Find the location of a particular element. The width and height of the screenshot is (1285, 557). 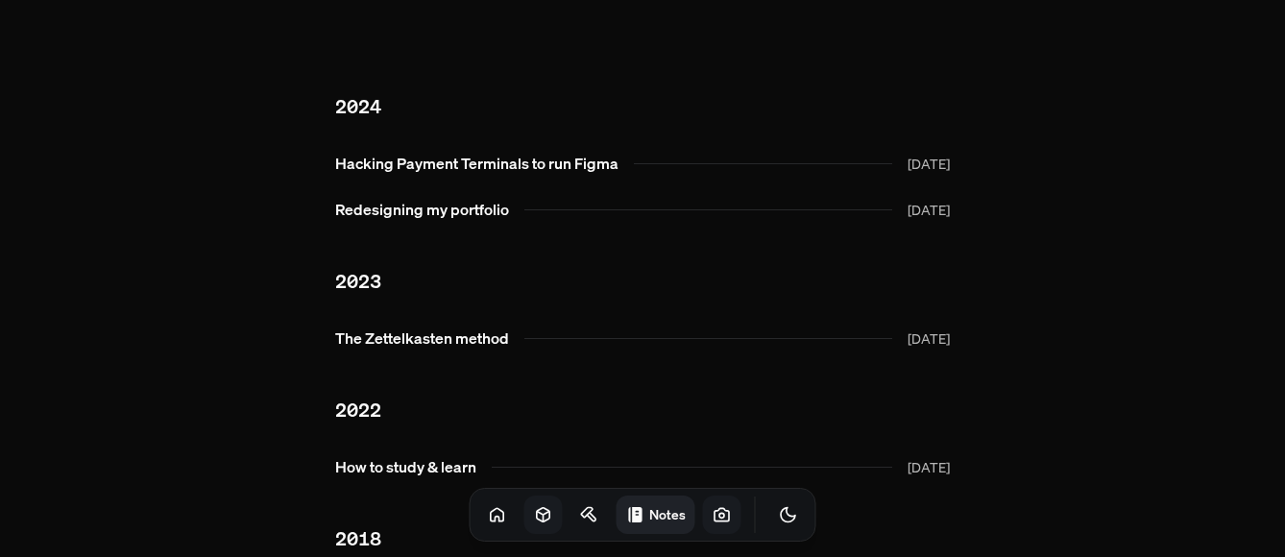

h2: 2024 is located at coordinates (643, 107).